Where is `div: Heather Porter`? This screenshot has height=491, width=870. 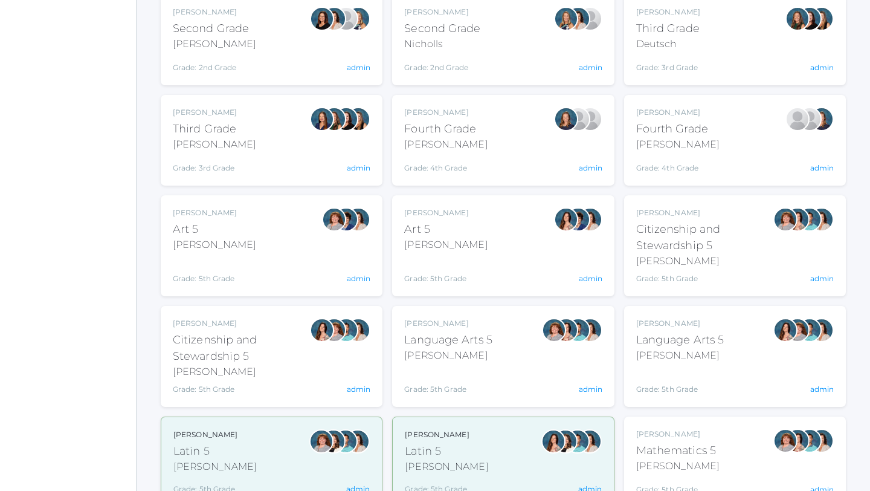
div: Heather Porter is located at coordinates (810, 119).